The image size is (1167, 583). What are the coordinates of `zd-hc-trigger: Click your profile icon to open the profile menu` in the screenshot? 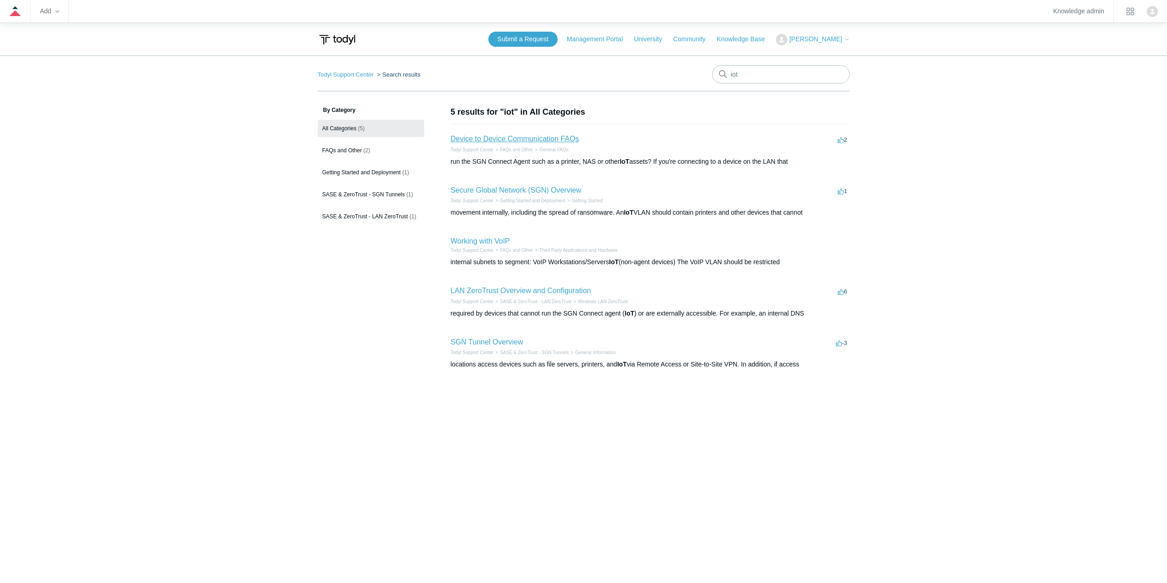 It's located at (1153, 11).